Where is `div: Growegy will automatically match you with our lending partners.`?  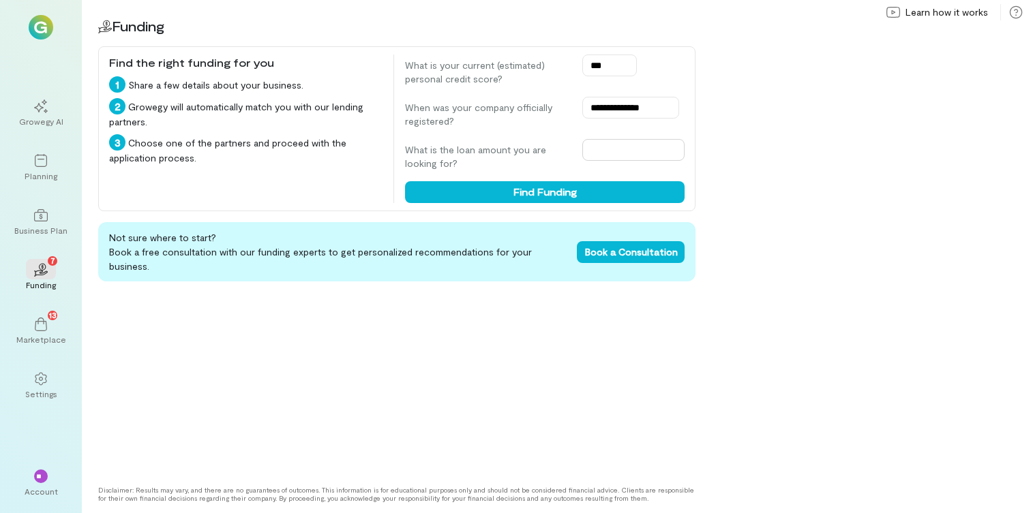 div: Growegy will automatically match you with our lending partners. is located at coordinates (245, 113).